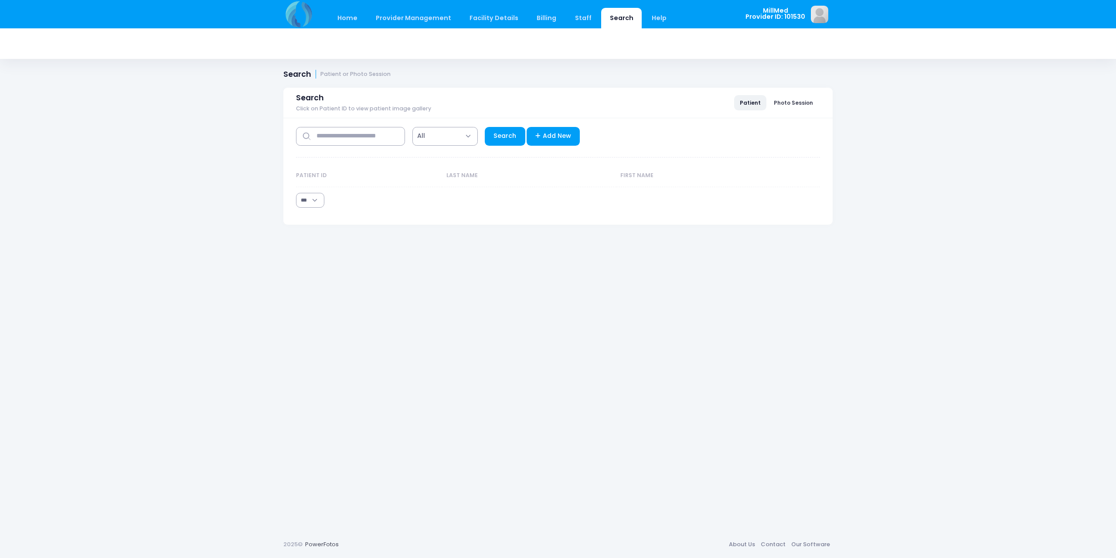 This screenshot has height=558, width=1116. What do you see at coordinates (742, 544) in the screenshot?
I see `a: About Us` at bounding box center [742, 544].